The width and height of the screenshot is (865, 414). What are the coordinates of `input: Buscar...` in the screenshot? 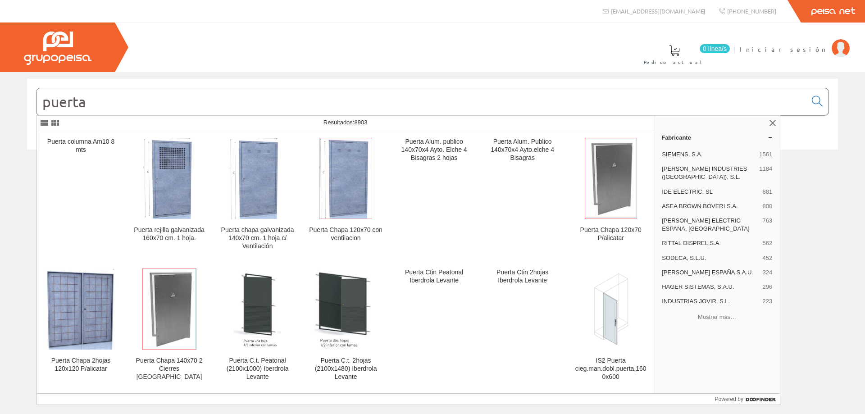 It's located at (421, 102).